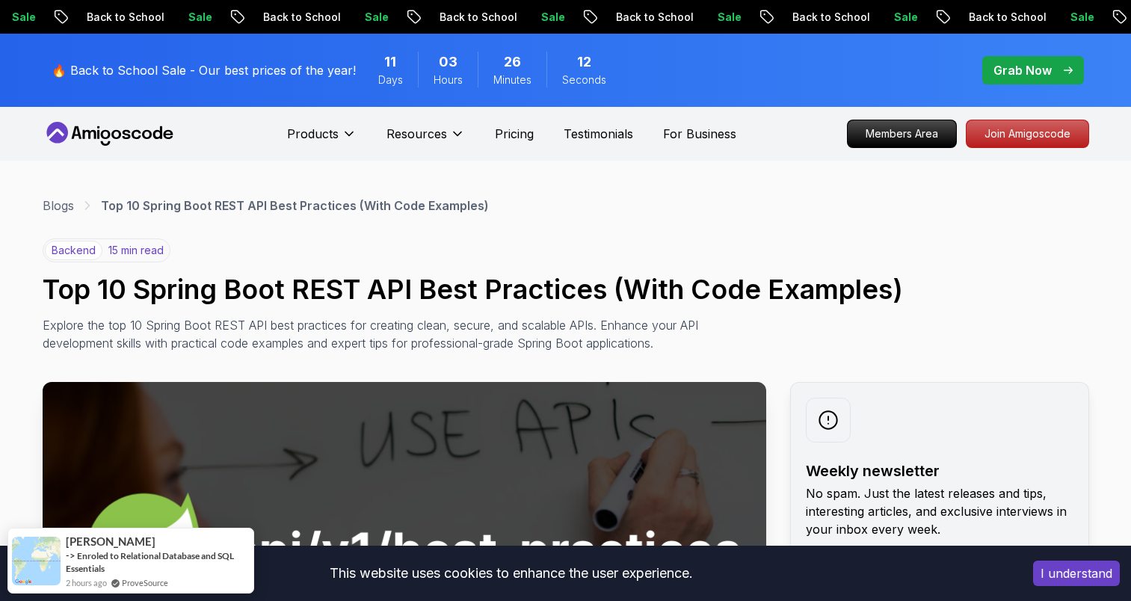  What do you see at coordinates (448, 62) in the screenshot?
I see `span: 3 Hours` at bounding box center [448, 62].